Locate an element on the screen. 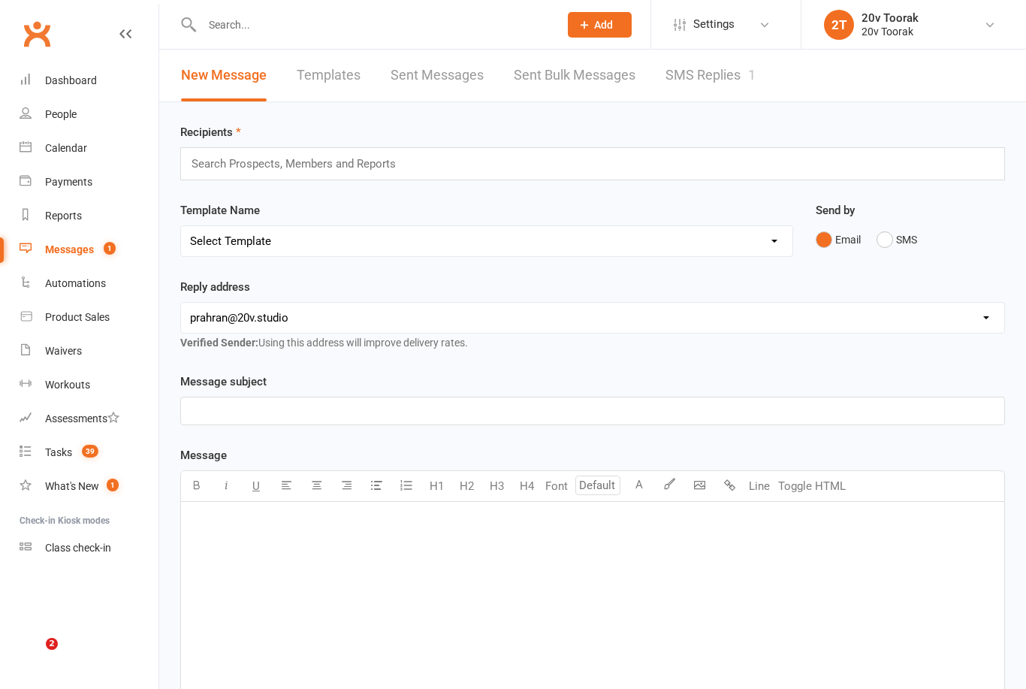 The width and height of the screenshot is (1026, 689). button: Font is located at coordinates (557, 486).